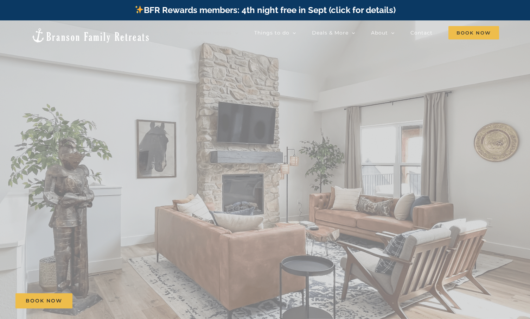 This screenshot has height=319, width=530. What do you see at coordinates (209, 33) in the screenshot?
I see `span: Vacation homes` at bounding box center [209, 33].